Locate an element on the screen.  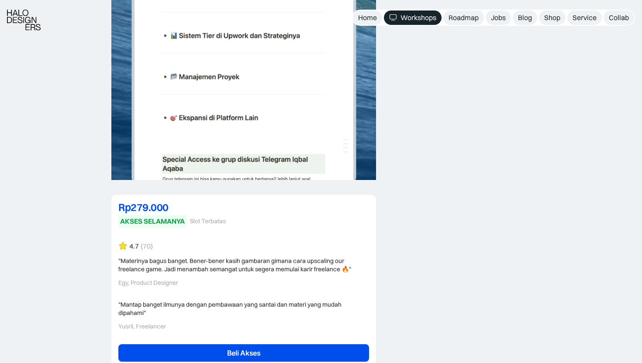
div: Rp279.000 is located at coordinates (244, 207).